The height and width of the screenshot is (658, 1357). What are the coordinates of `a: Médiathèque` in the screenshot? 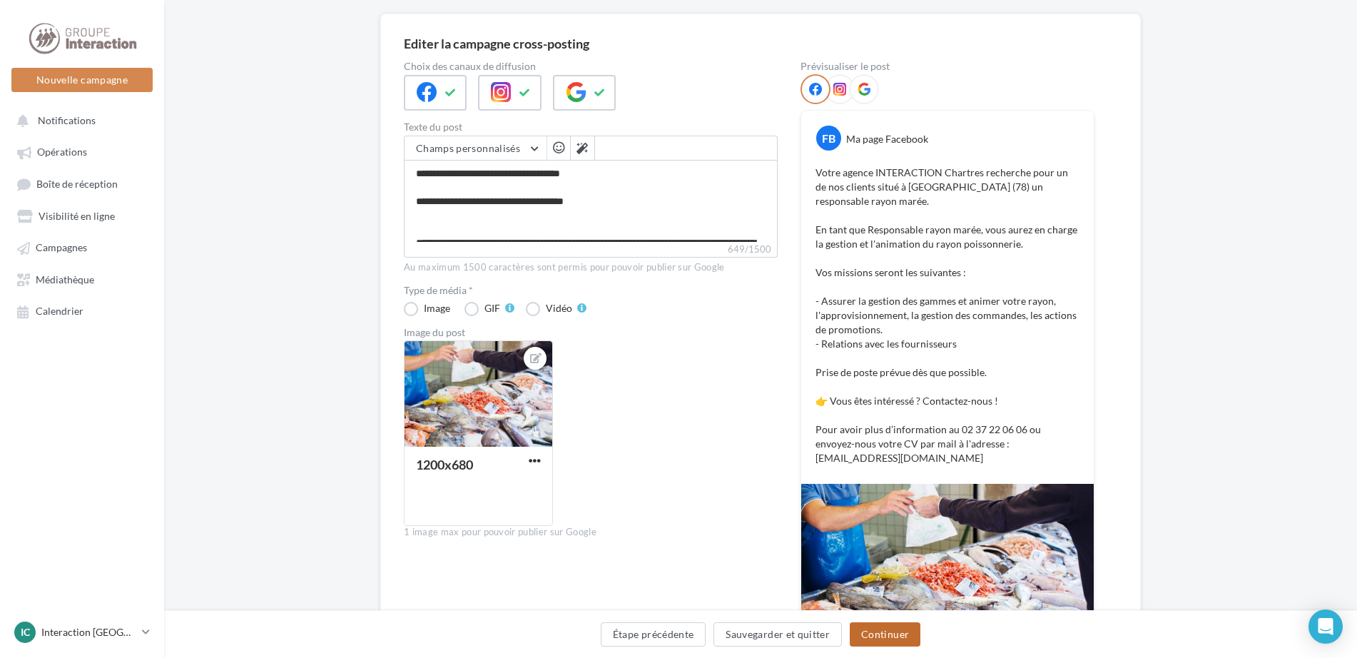 It's located at (82, 279).